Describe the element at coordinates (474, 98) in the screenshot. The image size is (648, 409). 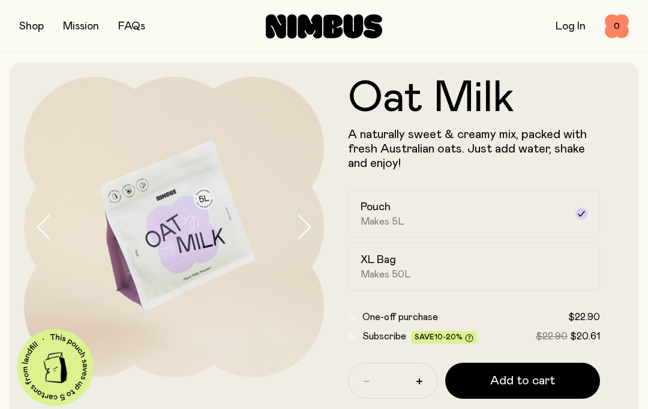
I see `h1: Oat Milk` at that location.